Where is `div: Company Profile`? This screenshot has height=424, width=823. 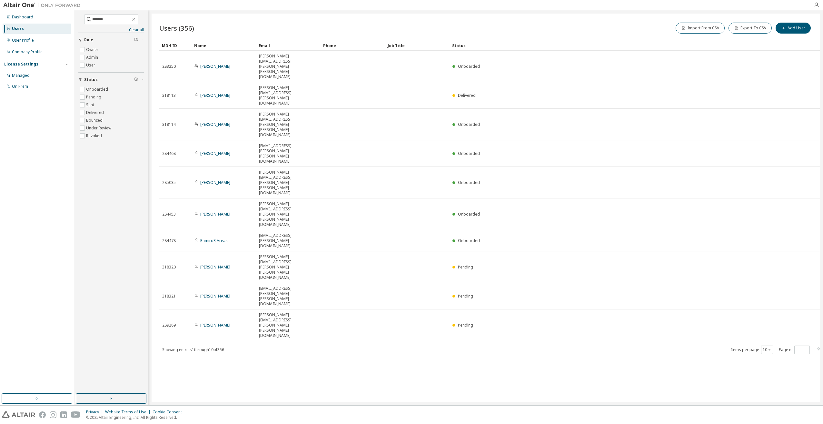 div: Company Profile is located at coordinates (27, 52).